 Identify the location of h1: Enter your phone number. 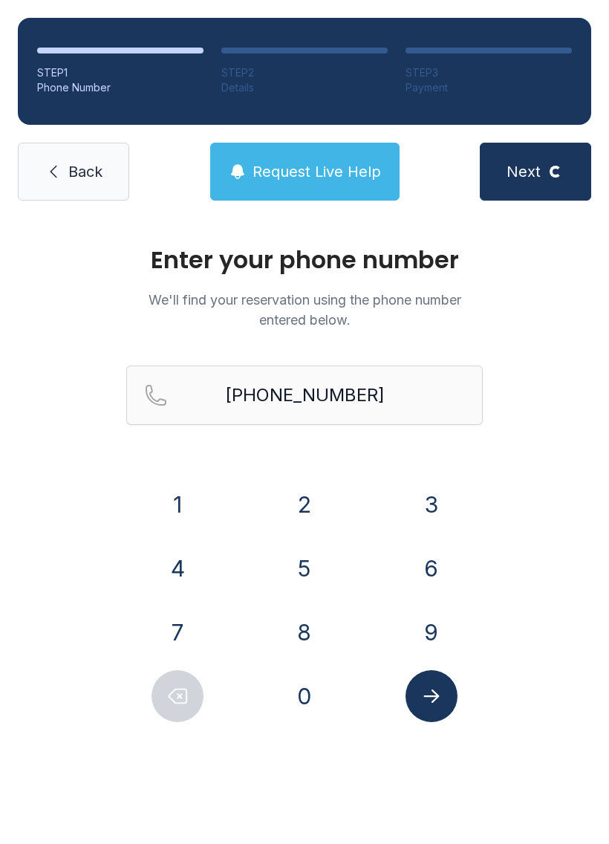
(305, 260).